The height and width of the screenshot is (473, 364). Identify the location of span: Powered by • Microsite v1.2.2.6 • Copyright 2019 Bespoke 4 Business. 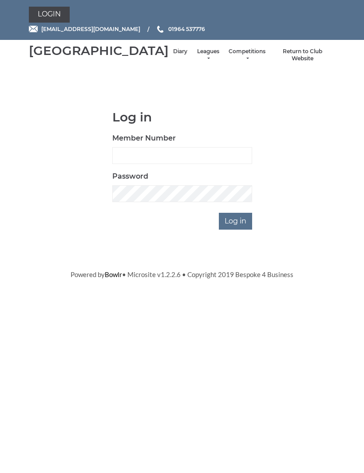
(182, 275).